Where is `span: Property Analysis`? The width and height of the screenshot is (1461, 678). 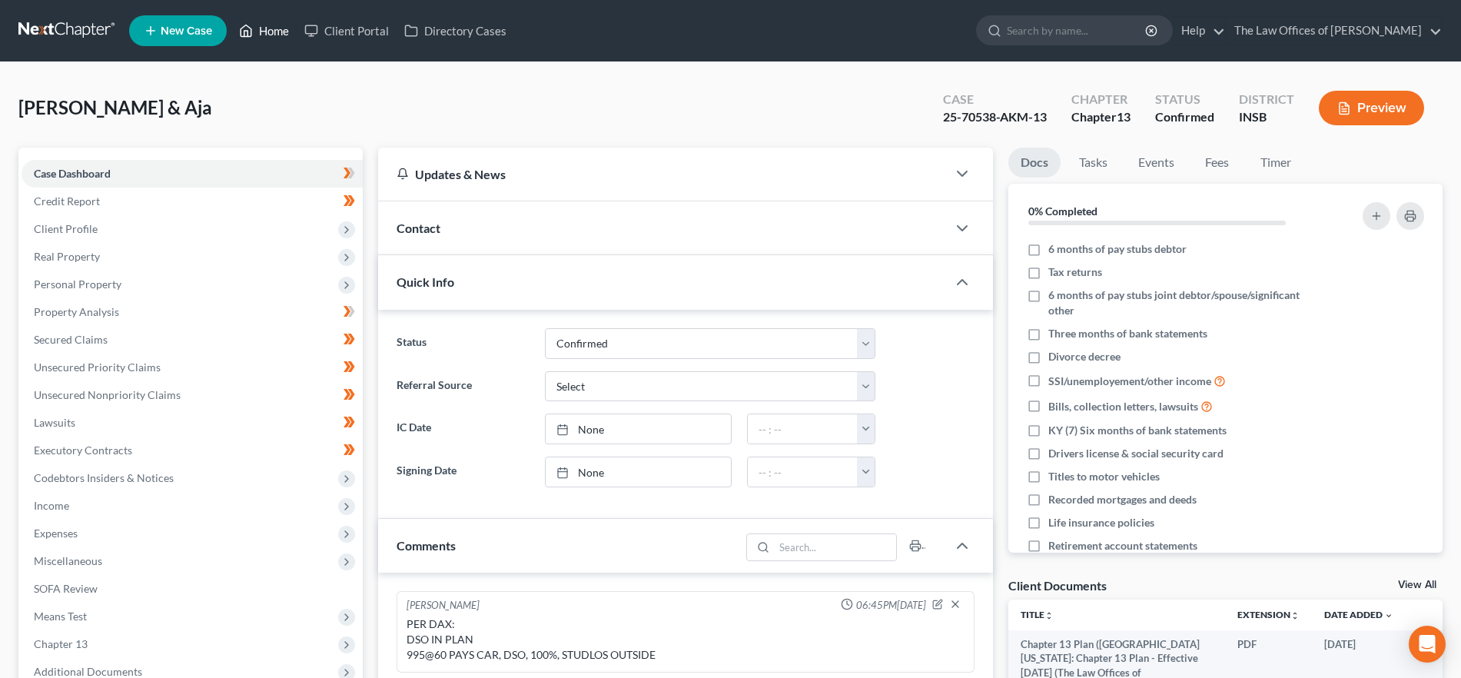
span: Property Analysis is located at coordinates (76, 311).